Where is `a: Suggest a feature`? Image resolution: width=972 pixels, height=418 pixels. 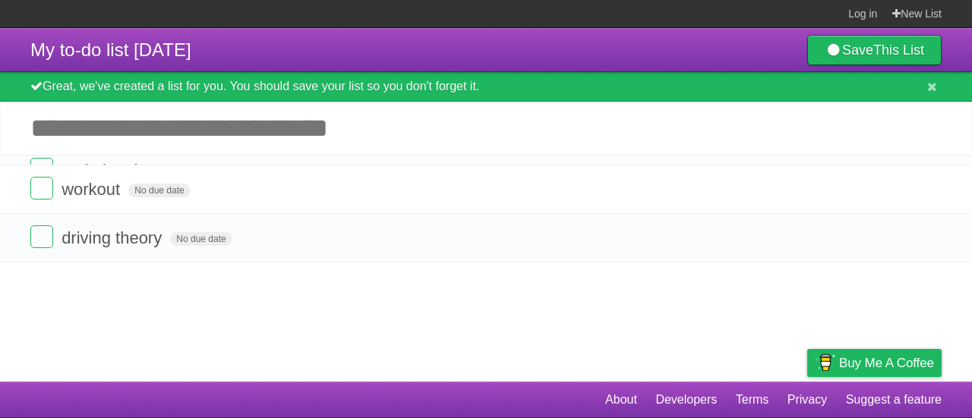
a: Suggest a feature is located at coordinates (893, 400).